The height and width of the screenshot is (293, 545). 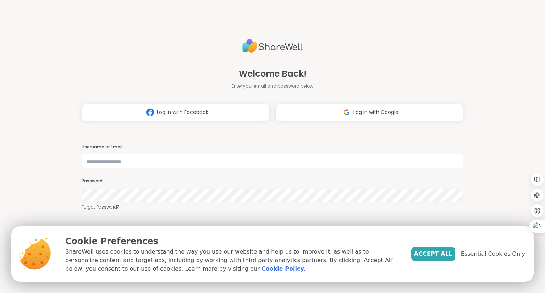 What do you see at coordinates (176, 112) in the screenshot?
I see `button: Log in with Facebook` at bounding box center [176, 112].